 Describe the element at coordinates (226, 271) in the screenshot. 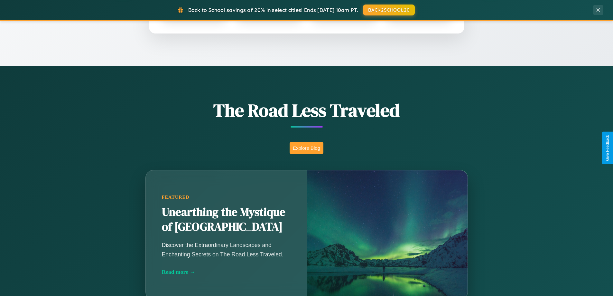

I see `div: Read more →` at that location.